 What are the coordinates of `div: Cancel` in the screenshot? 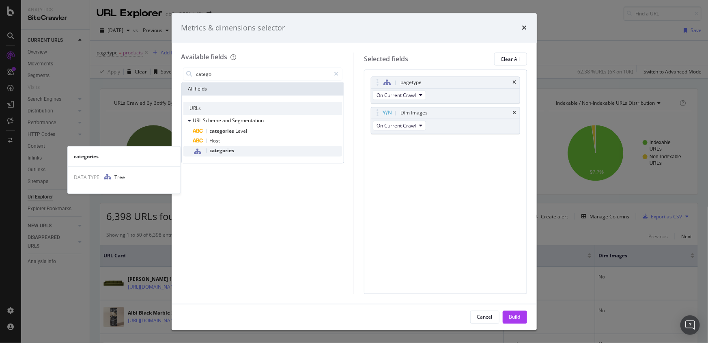 It's located at (485, 316).